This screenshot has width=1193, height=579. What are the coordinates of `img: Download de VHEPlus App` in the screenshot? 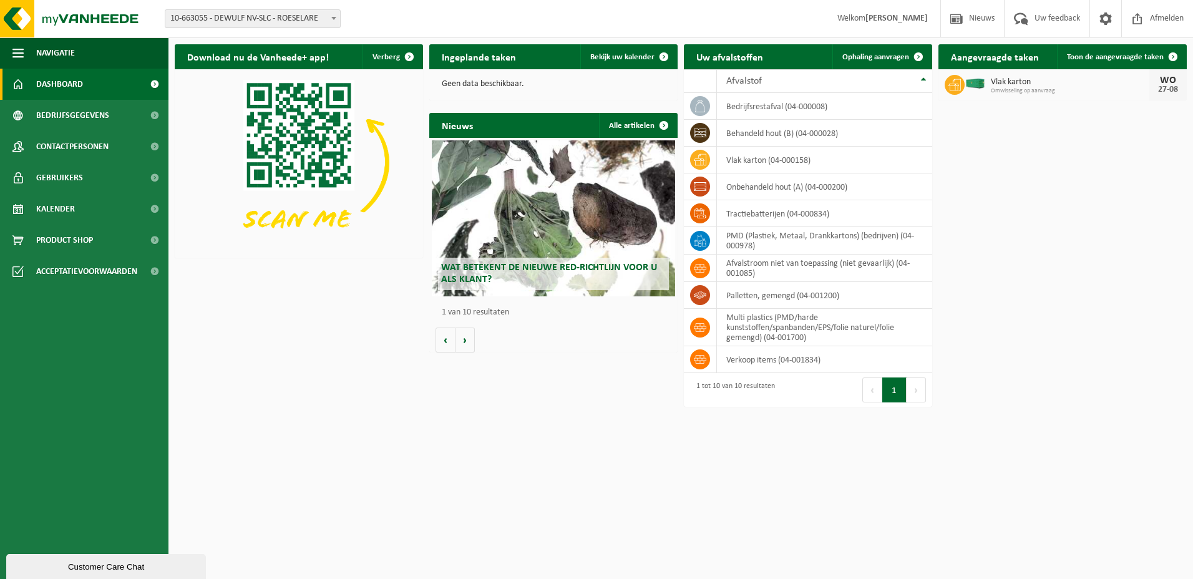 It's located at (299, 162).